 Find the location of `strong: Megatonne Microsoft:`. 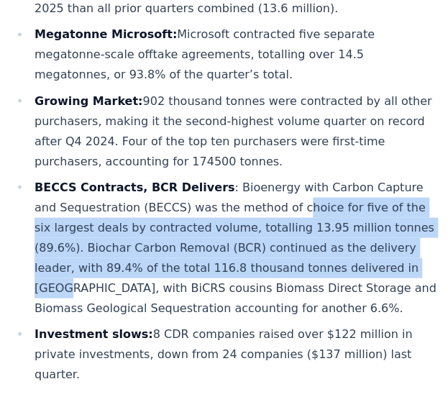

strong: Megatonne Microsoft: is located at coordinates (106, 34).